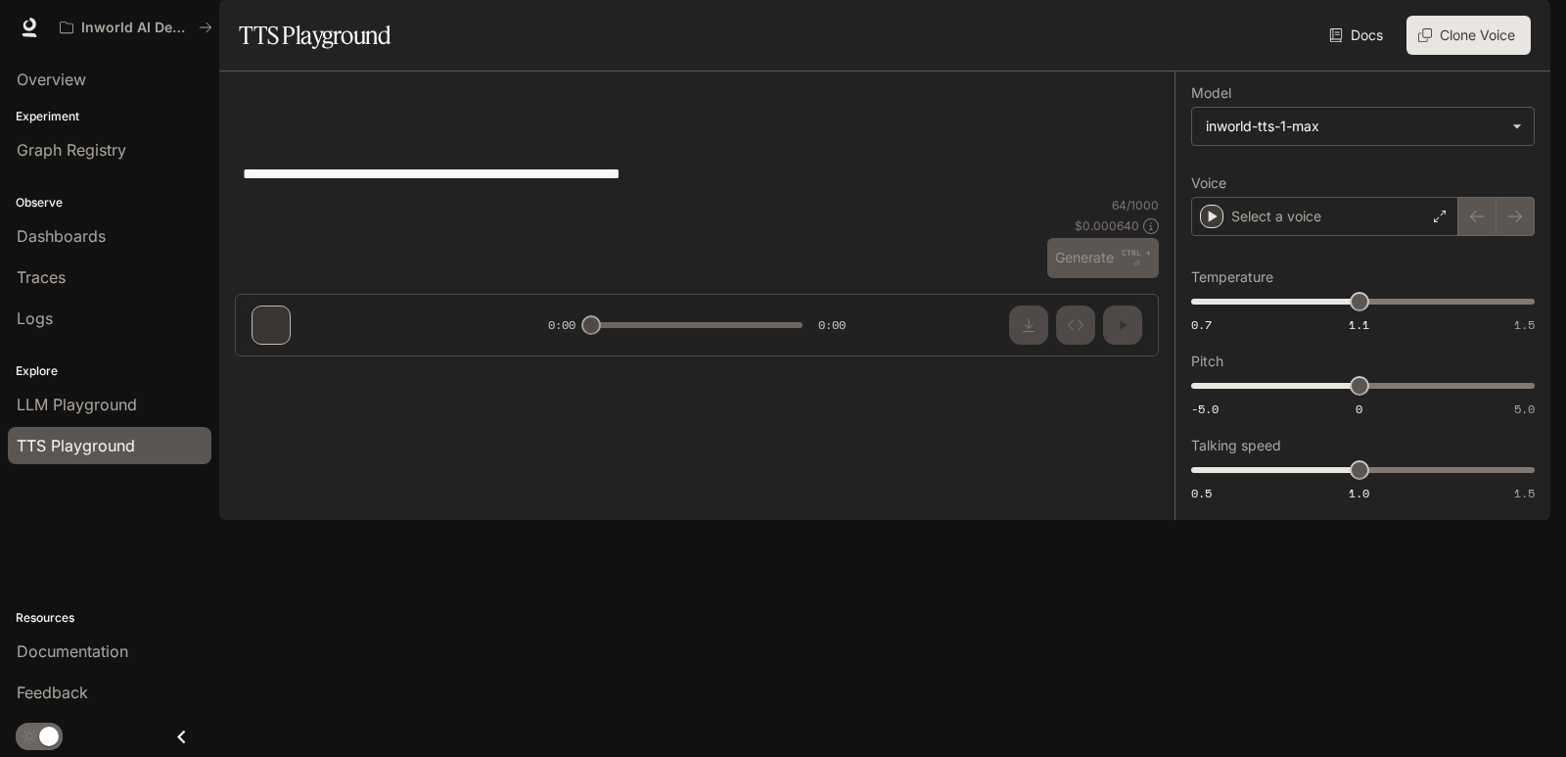 This screenshot has width=1566, height=757. Describe the element at coordinates (1211, 93) in the screenshot. I see `p: Model` at that location.